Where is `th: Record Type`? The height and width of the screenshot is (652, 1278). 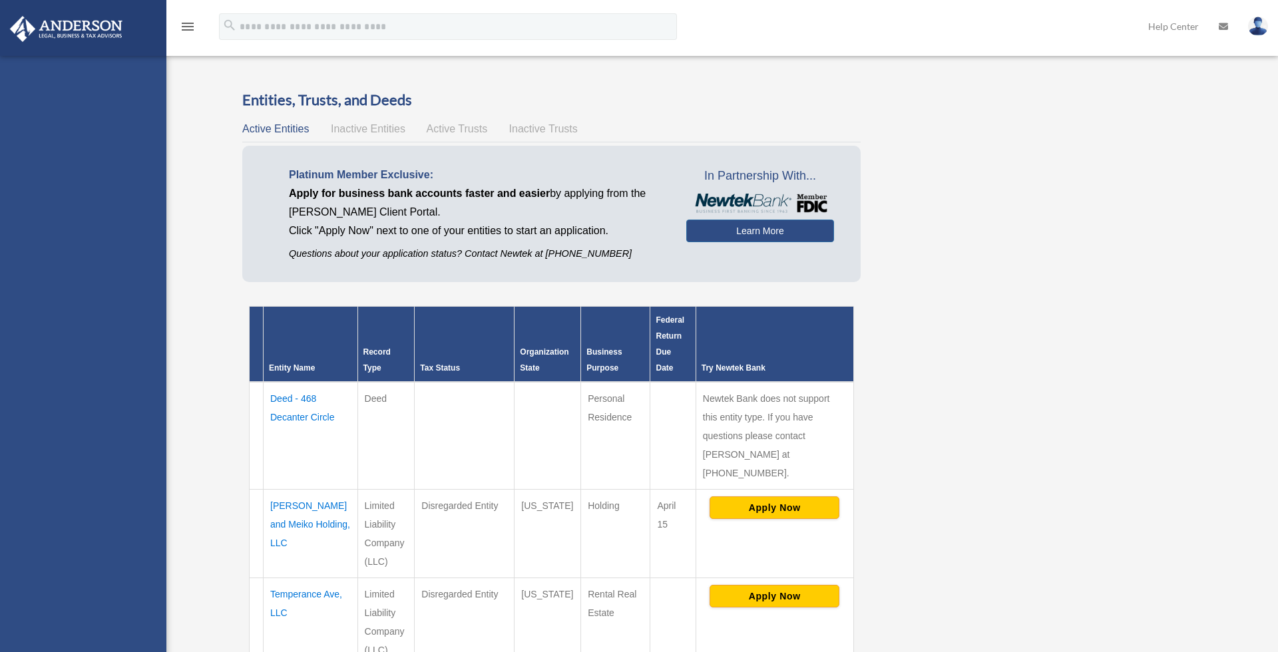 th: Record Type is located at coordinates (386, 345).